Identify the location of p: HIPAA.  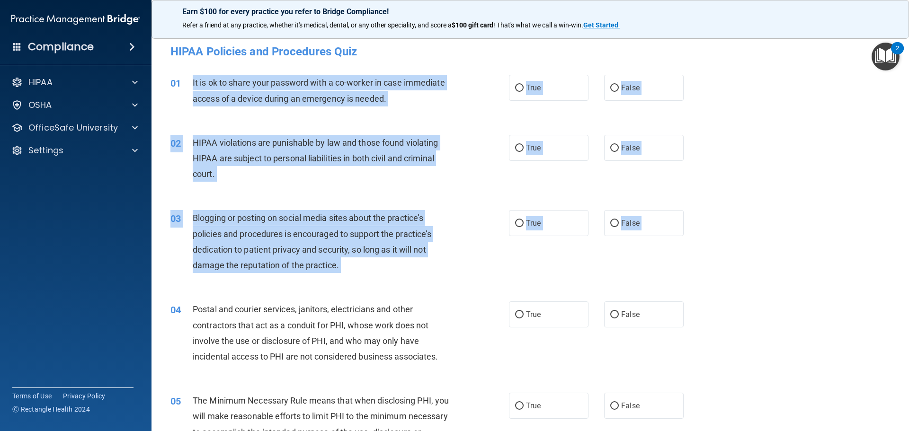
(40, 82).